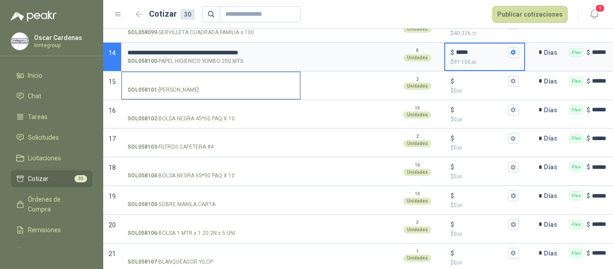 This screenshot has height=269, width=613. What do you see at coordinates (52, 137) in the screenshot?
I see `a: Solicitudes` at bounding box center [52, 137].